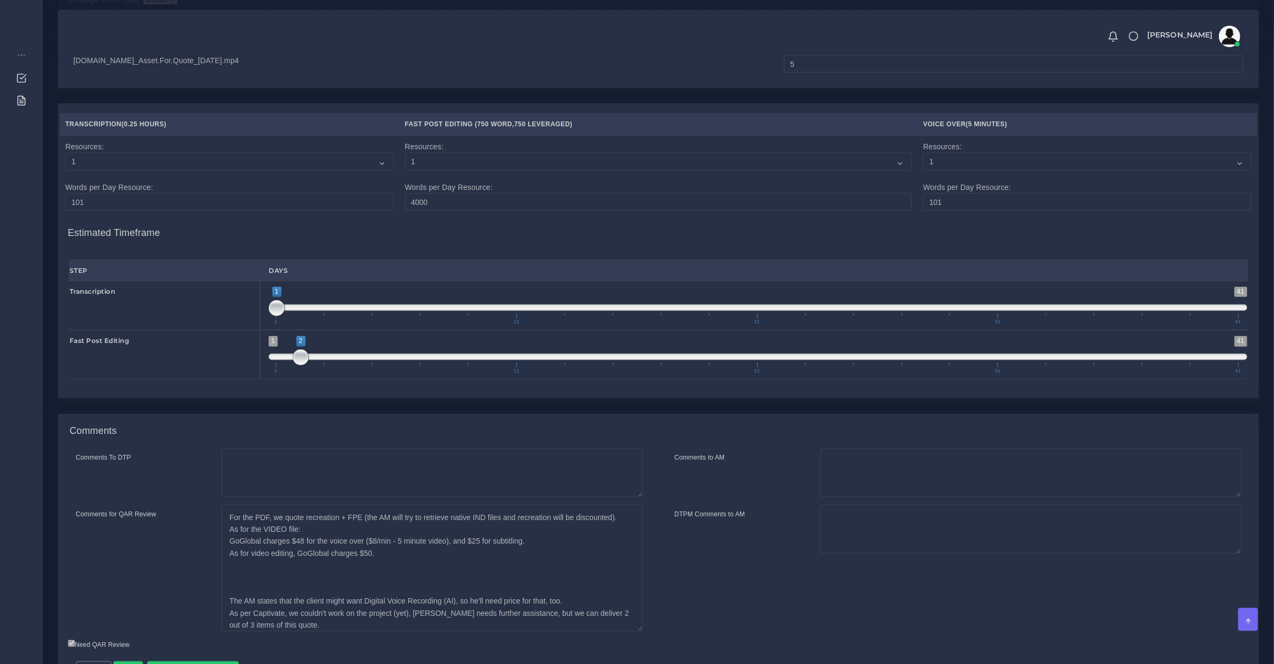 Image resolution: width=1274 pixels, height=664 pixels. What do you see at coordinates (79, 270) in the screenshot?
I see `strong: Step` at bounding box center [79, 270].